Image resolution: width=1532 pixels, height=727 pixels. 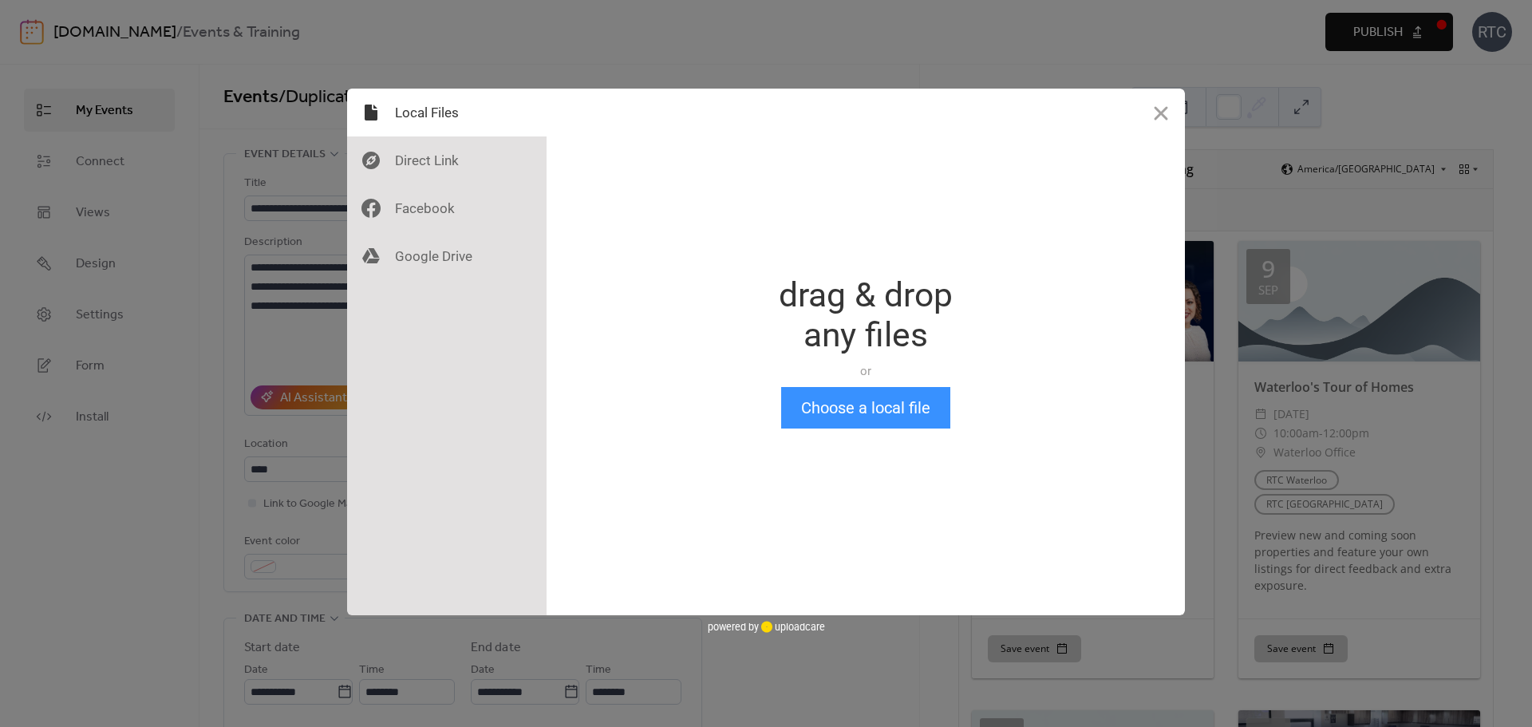 What do you see at coordinates (447, 160) in the screenshot?
I see `div: Direct Link` at bounding box center [447, 160].